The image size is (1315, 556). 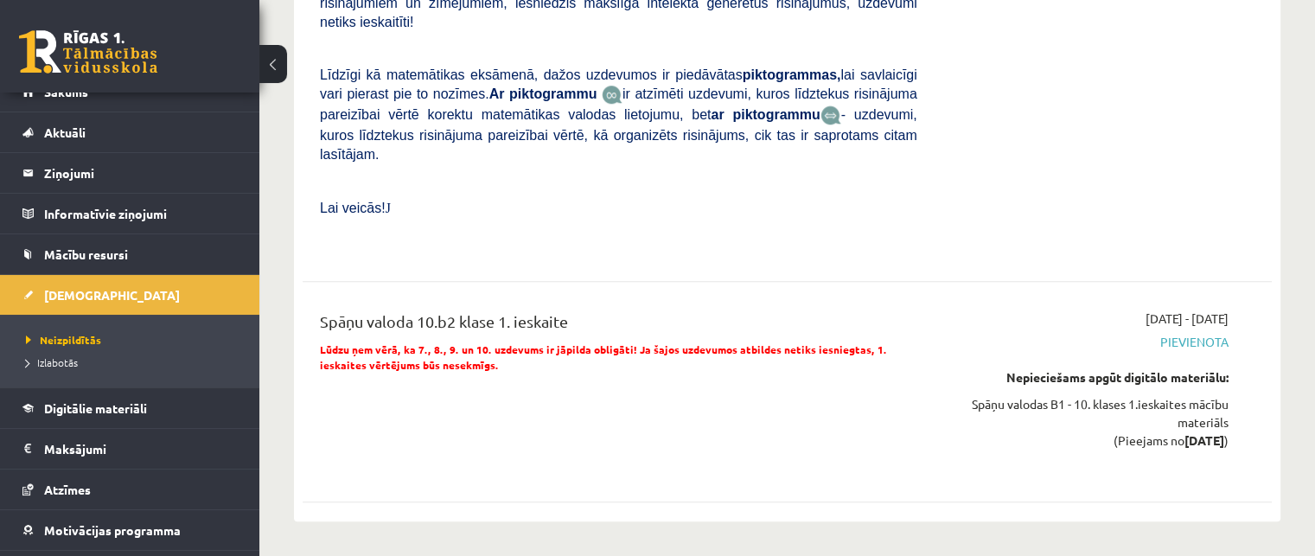 I want to click on span: Aktuāli, so click(x=65, y=132).